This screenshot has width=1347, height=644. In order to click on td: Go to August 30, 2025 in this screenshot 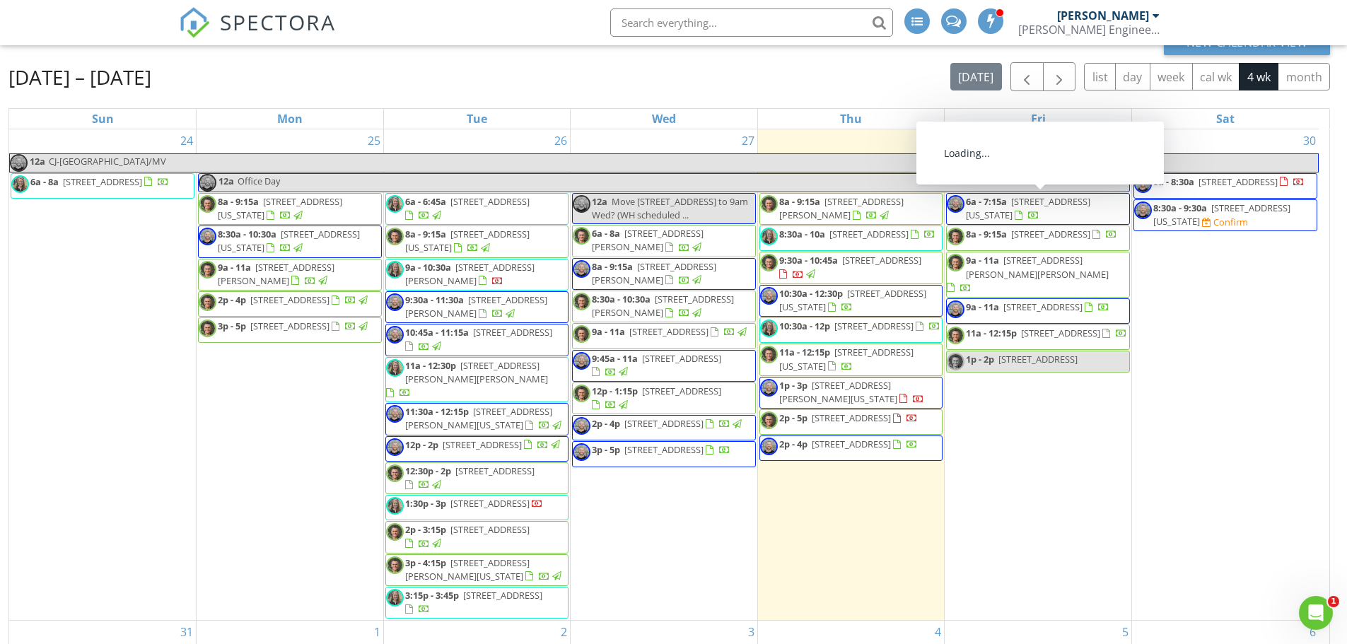, I will do `click(1225, 375)`.